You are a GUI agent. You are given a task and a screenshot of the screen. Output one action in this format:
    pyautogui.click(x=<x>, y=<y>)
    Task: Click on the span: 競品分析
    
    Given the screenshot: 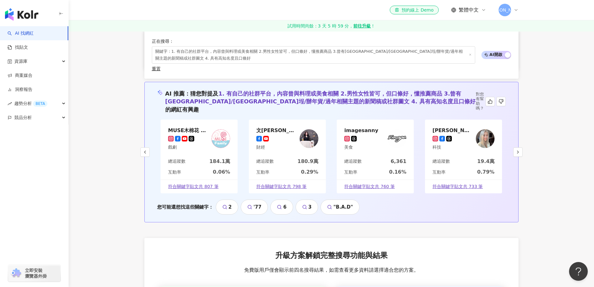 What is the action you would take?
    pyautogui.click(x=23, y=117)
    